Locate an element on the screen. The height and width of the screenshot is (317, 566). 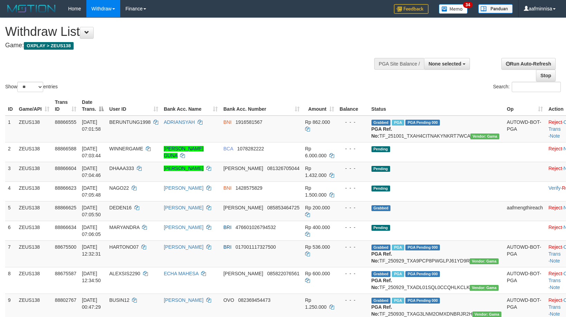
span: Rp 400.000 is located at coordinates (317, 228).